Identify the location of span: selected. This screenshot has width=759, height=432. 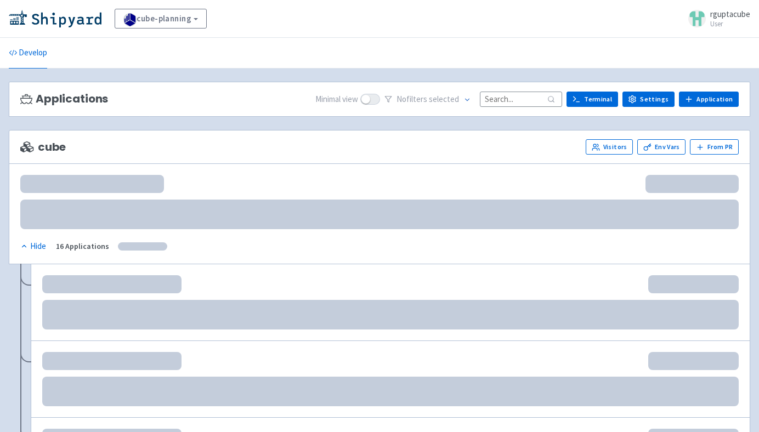
(444, 99).